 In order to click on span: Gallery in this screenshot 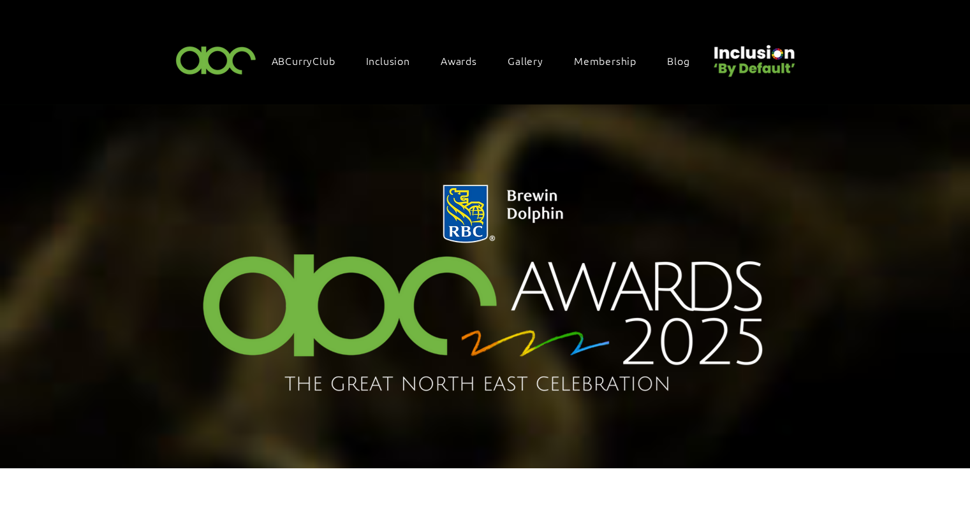, I will do `click(525, 61)`.